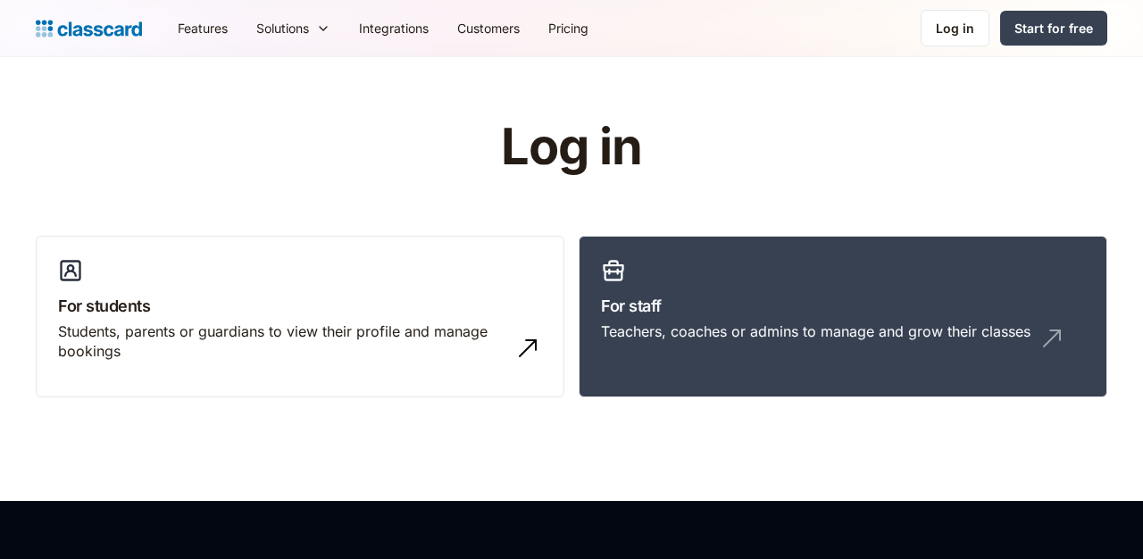  Describe the element at coordinates (282, 341) in the screenshot. I see `div: Students, parents or guardians to view their profile and manage bookings` at that location.